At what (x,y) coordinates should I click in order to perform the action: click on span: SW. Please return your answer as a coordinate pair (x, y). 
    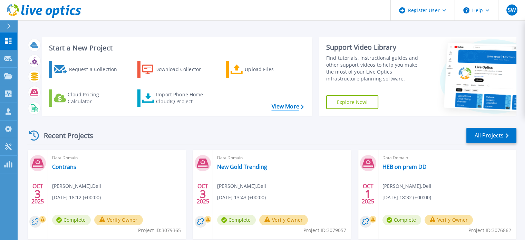
    Looking at the image, I should click on (512, 10).